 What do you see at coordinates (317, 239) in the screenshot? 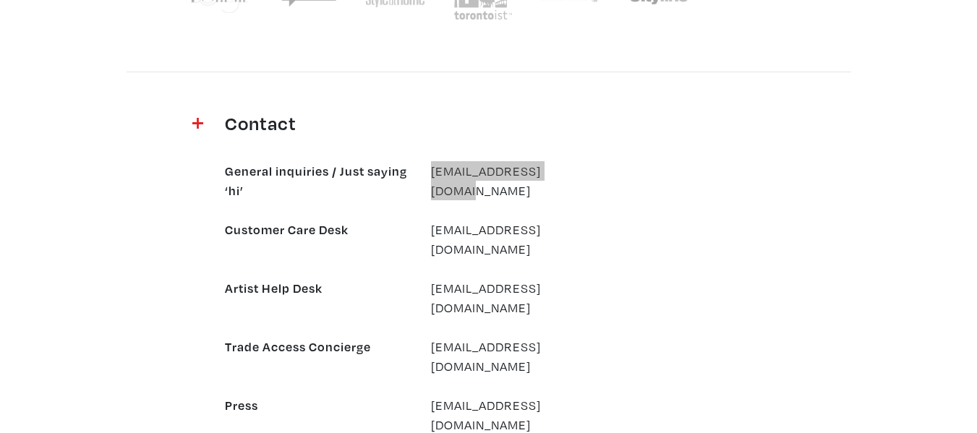
I see `div: Customer Care Desk` at bounding box center [317, 239].